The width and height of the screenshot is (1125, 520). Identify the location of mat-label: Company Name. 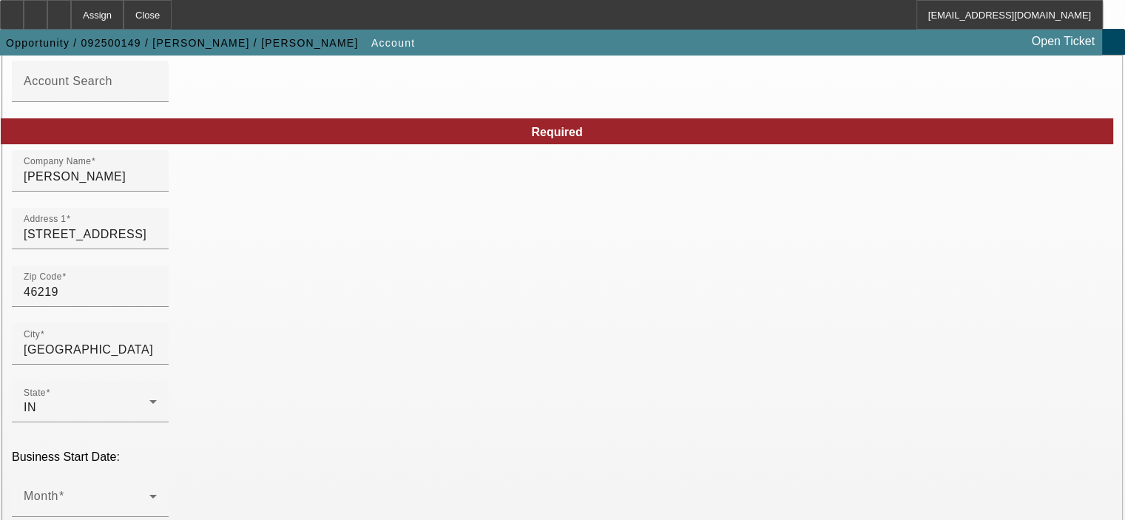
(57, 161).